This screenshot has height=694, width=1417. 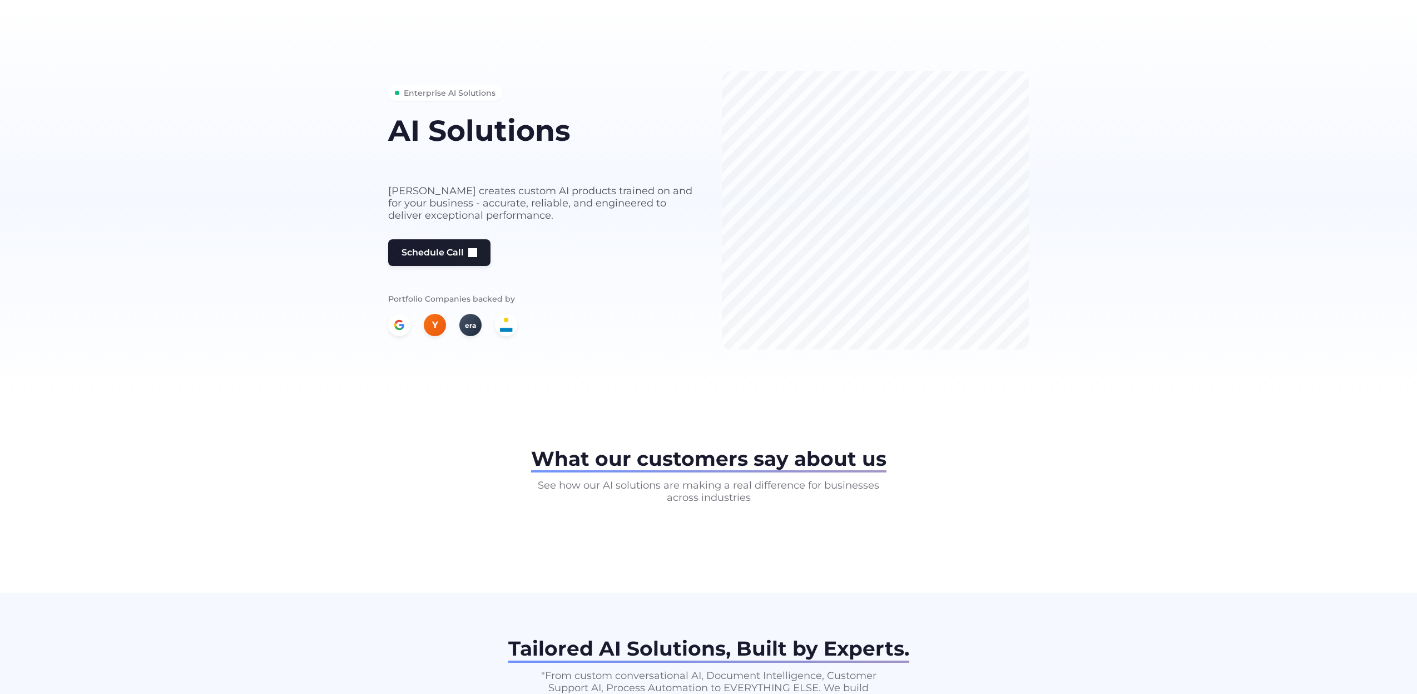 What do you see at coordinates (471, 325) in the screenshot?
I see `div: era` at bounding box center [471, 325].